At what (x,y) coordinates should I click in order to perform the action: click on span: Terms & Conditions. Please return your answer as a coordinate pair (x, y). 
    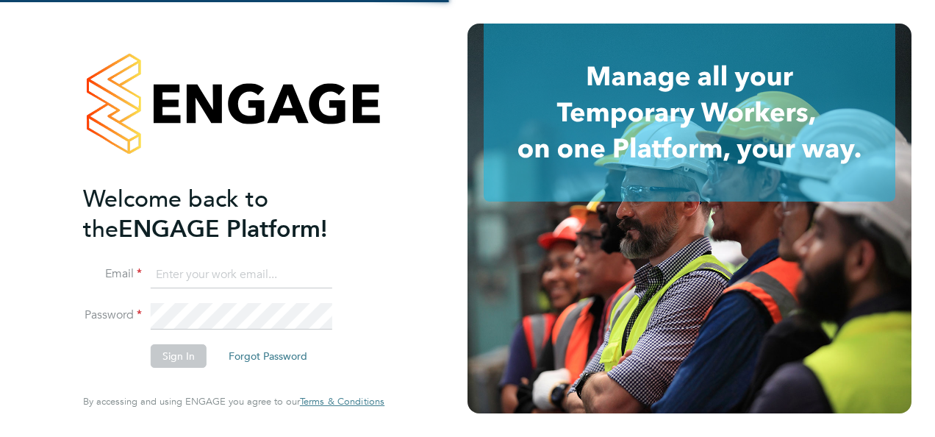
    Looking at the image, I should click on (342, 401).